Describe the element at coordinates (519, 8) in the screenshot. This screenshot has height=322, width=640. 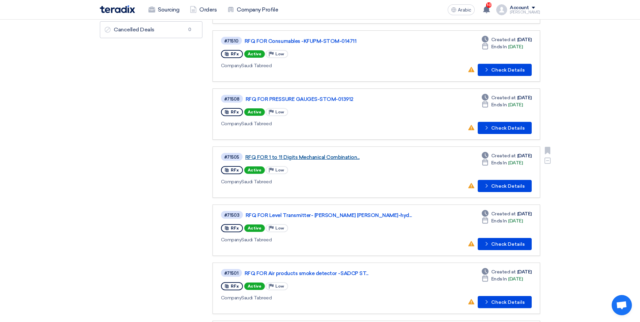
I see `div: Account` at that location.